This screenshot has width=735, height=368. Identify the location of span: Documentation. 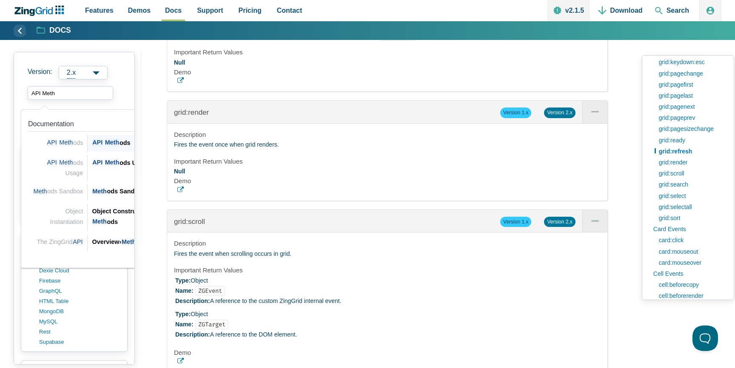
(51, 124).